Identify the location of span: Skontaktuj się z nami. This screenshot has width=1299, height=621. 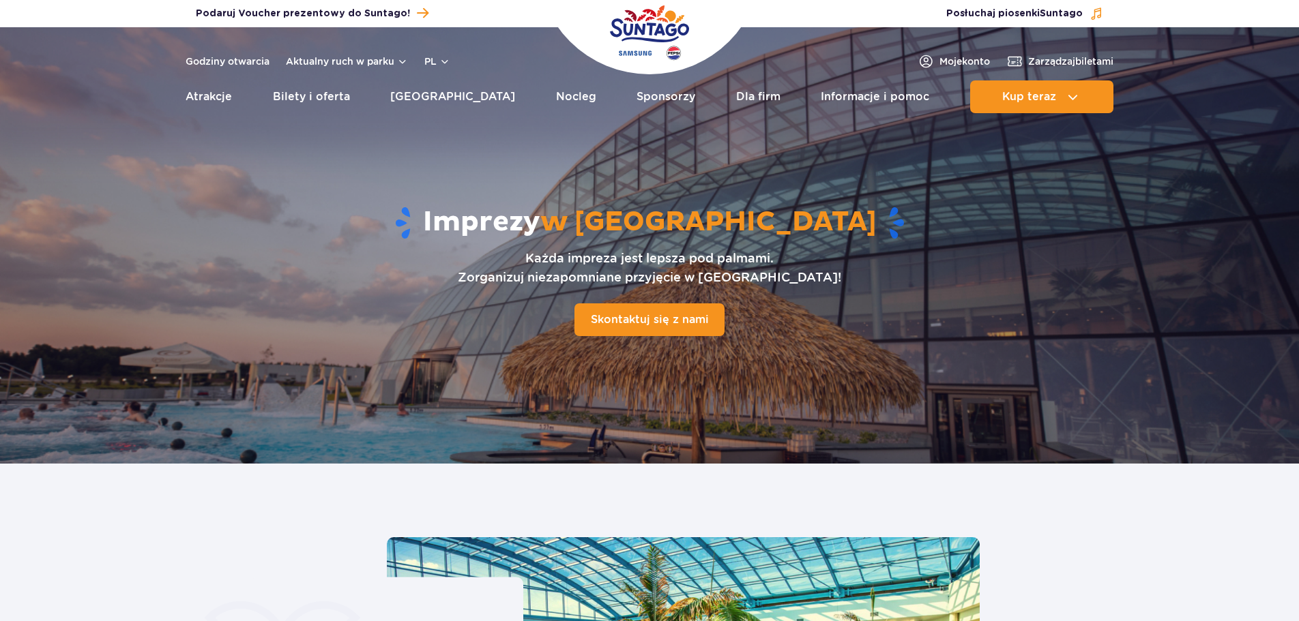
(649, 319).